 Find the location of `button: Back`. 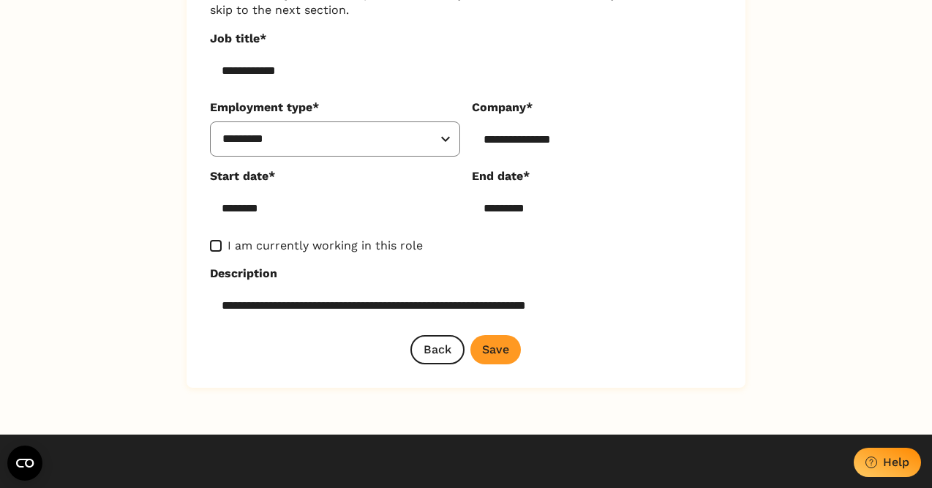

button: Back is located at coordinates (438, 350).